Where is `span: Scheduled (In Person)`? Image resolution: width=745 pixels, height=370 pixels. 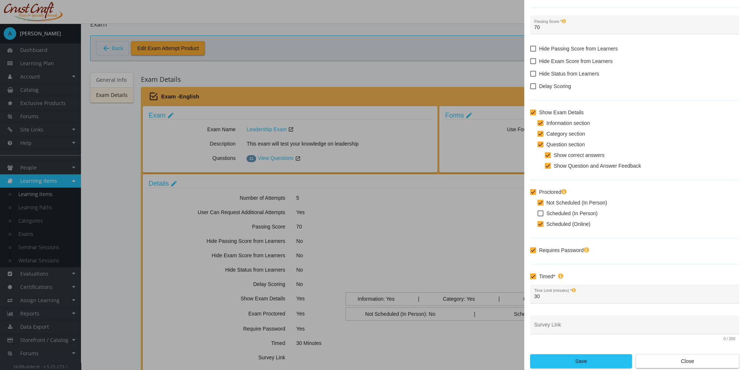 span: Scheduled (In Person) is located at coordinates (572, 213).